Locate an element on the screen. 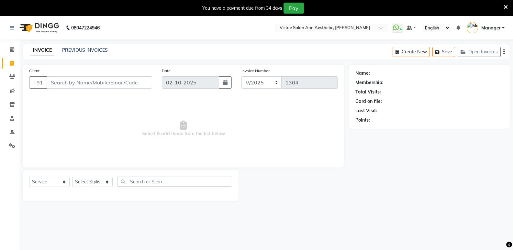 The height and width of the screenshot is (250, 513). div: Total Visits: is located at coordinates (368, 92).